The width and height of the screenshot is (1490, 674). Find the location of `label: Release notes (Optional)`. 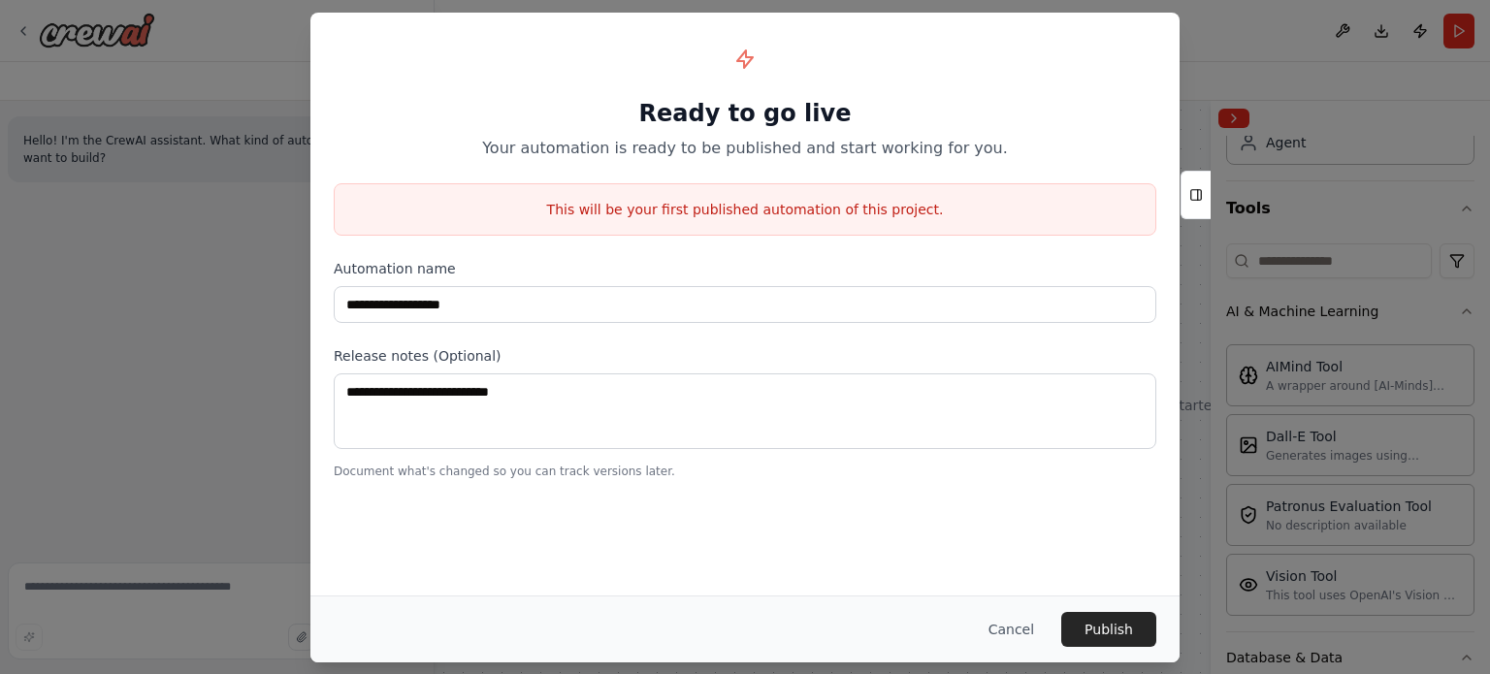

label: Release notes (Optional) is located at coordinates (745, 356).